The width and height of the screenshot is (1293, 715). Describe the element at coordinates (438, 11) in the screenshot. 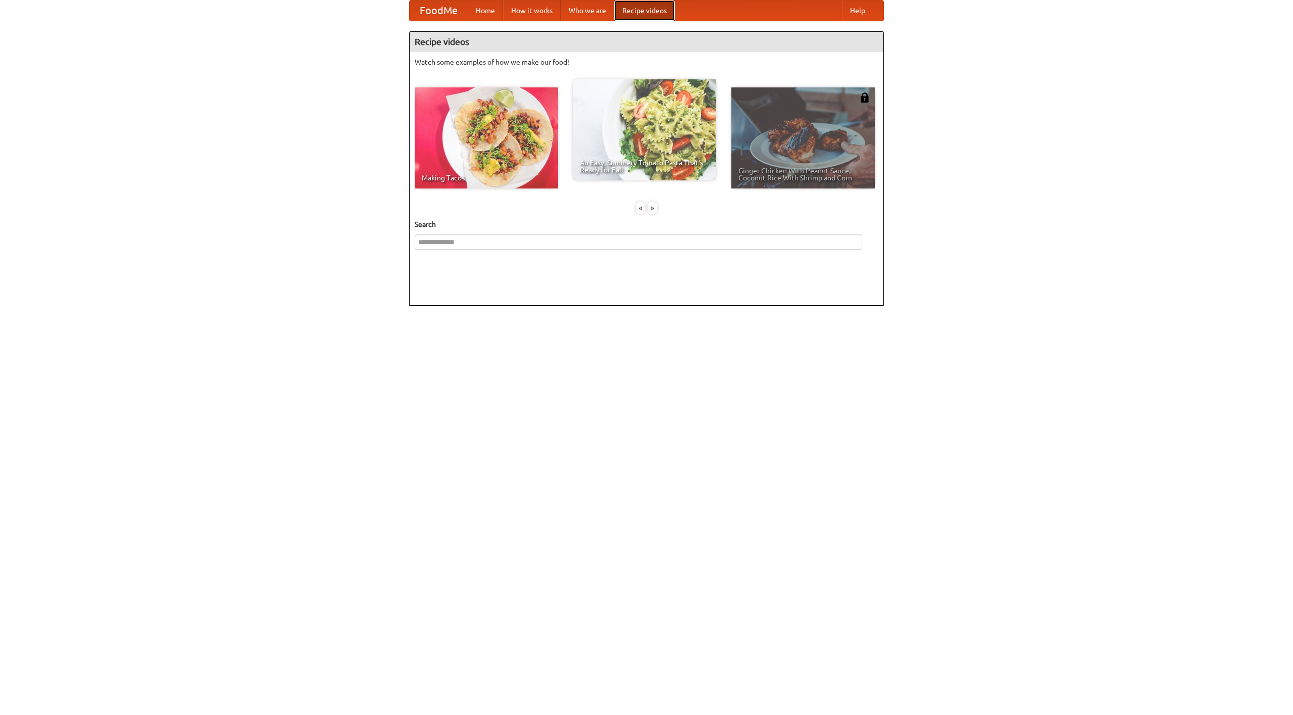

I see `a: FoodMe` at that location.